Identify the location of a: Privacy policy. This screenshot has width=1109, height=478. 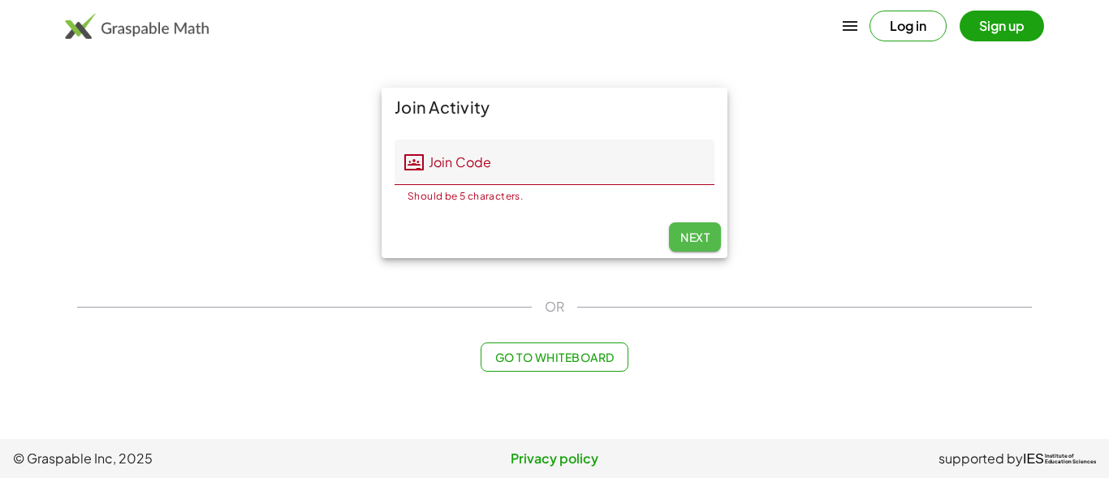
(555, 459).